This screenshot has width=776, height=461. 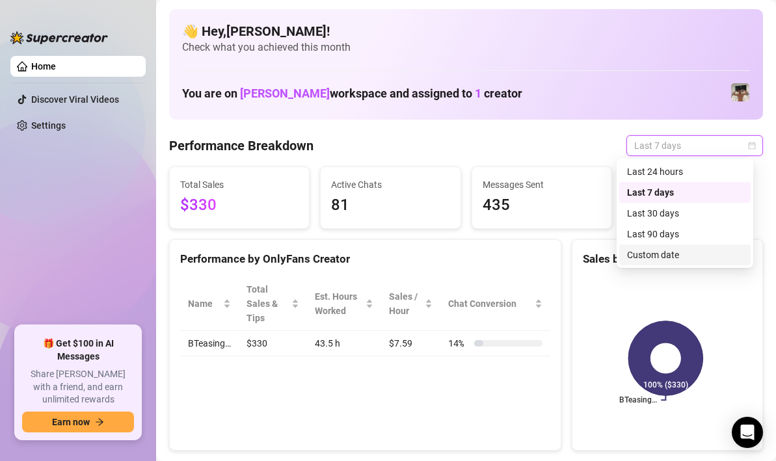 I want to click on th: Sales / Hour, so click(x=411, y=304).